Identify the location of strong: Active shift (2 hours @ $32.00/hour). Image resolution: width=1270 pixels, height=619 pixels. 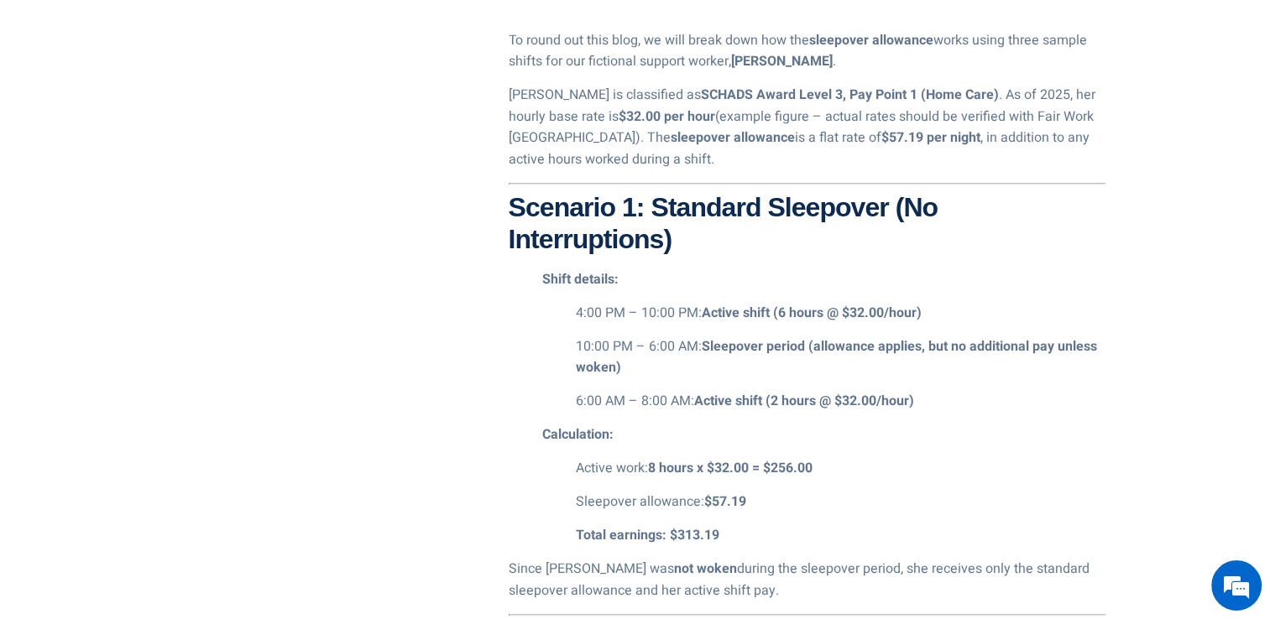
(804, 401).